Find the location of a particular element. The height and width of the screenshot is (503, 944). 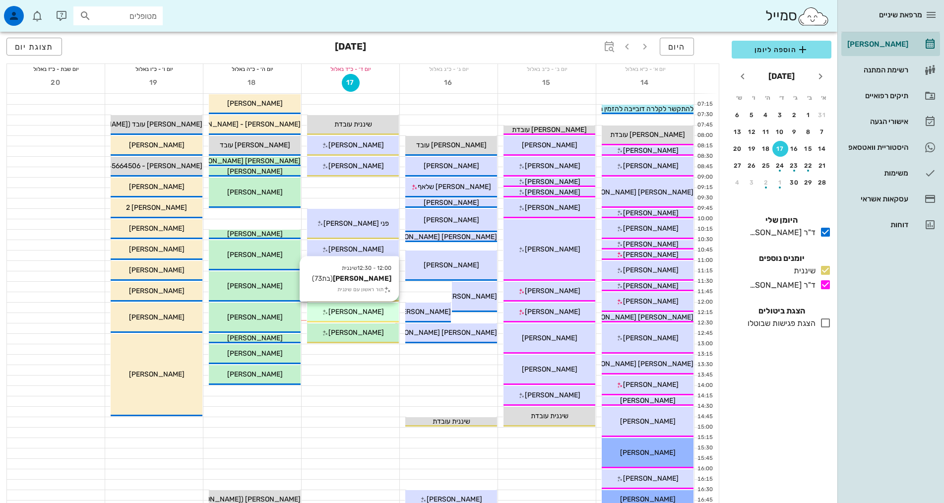

th: ב׳ is located at coordinates (809, 98).